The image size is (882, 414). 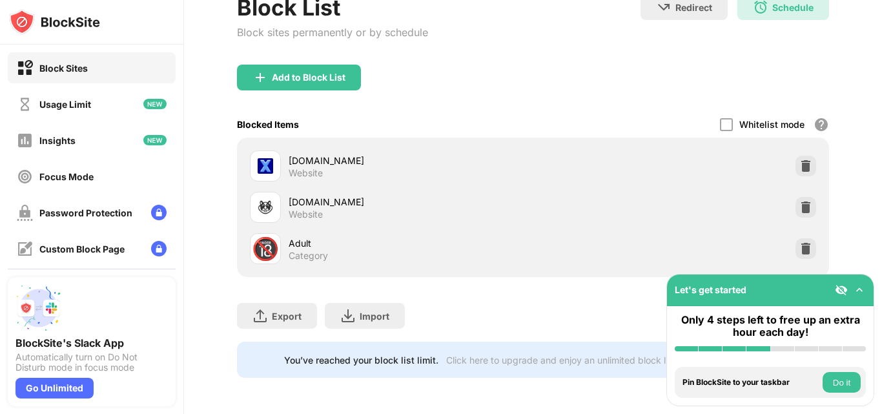 What do you see at coordinates (86, 212) in the screenshot?
I see `div: Password Protection` at bounding box center [86, 212].